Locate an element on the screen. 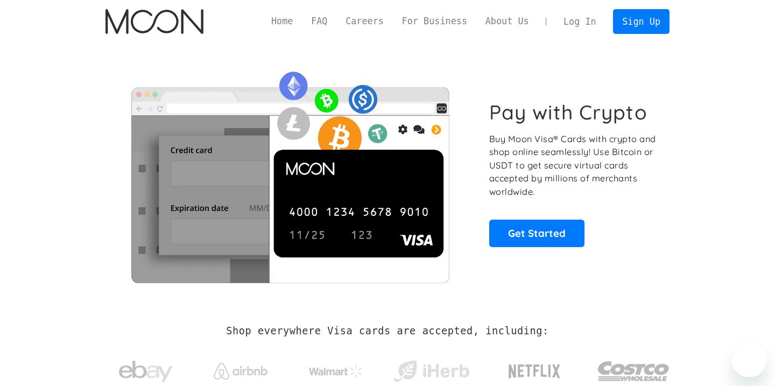 This screenshot has width=775, height=386. img: Moon Logo is located at coordinates (154, 22).